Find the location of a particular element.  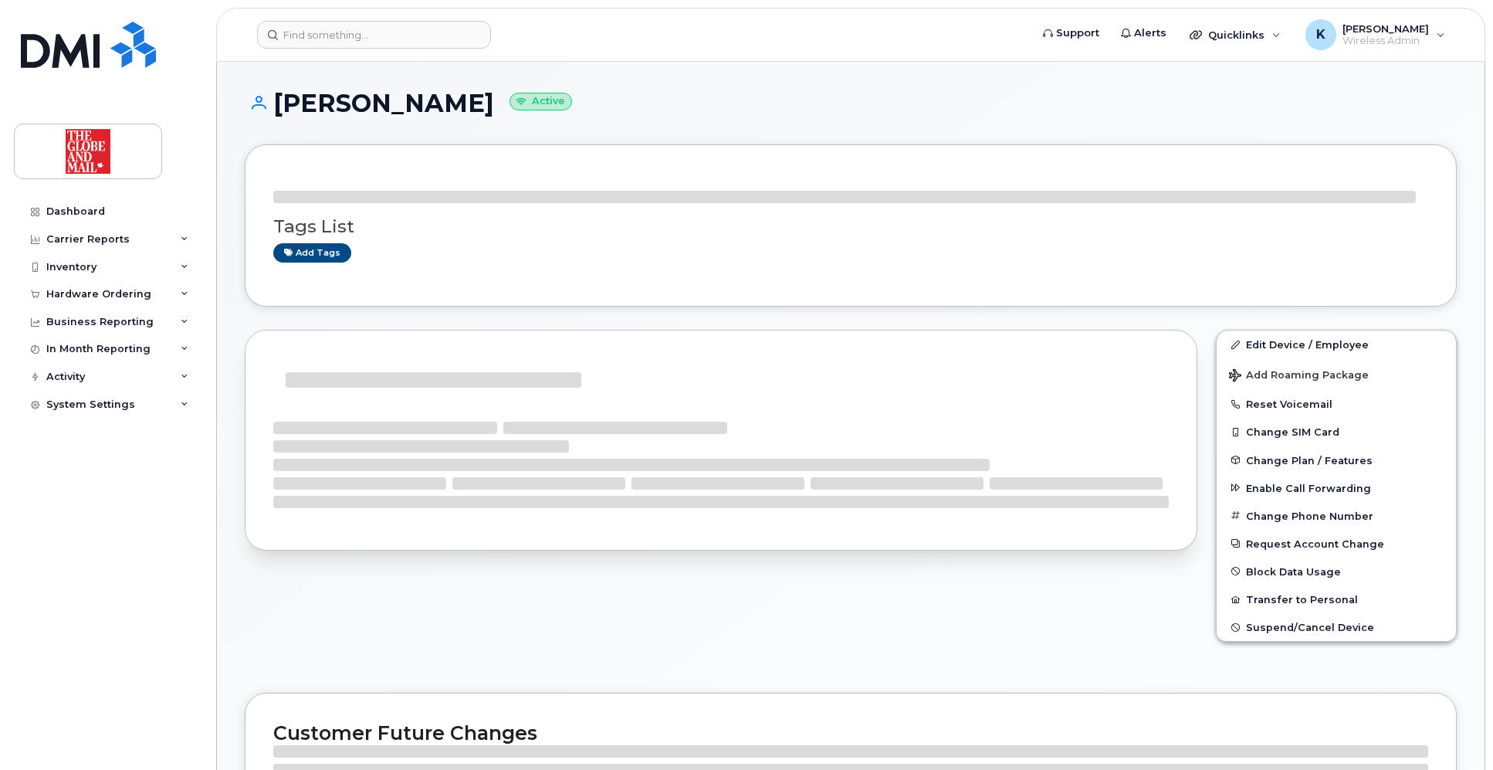

button: Change Plan / Features is located at coordinates (1336, 460).